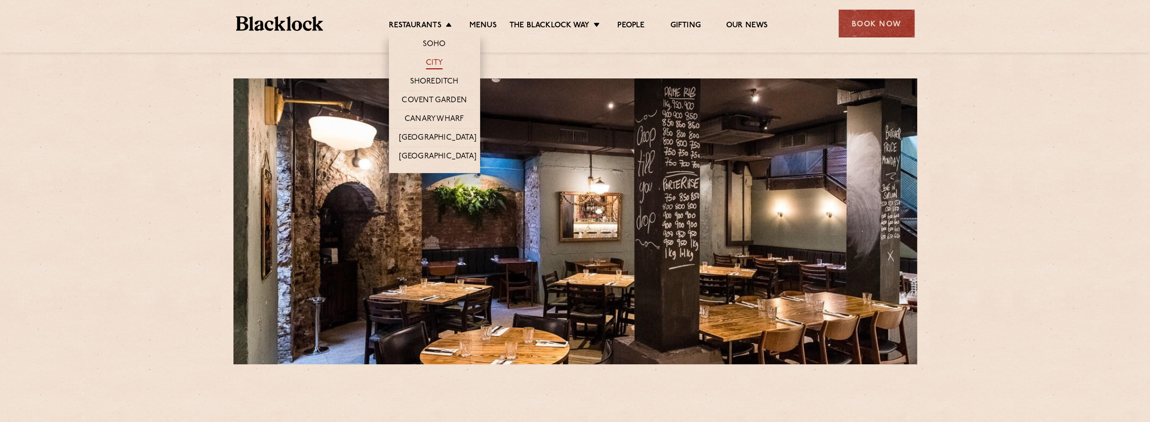  What do you see at coordinates (434, 64) in the screenshot?
I see `a: City` at bounding box center [434, 64].